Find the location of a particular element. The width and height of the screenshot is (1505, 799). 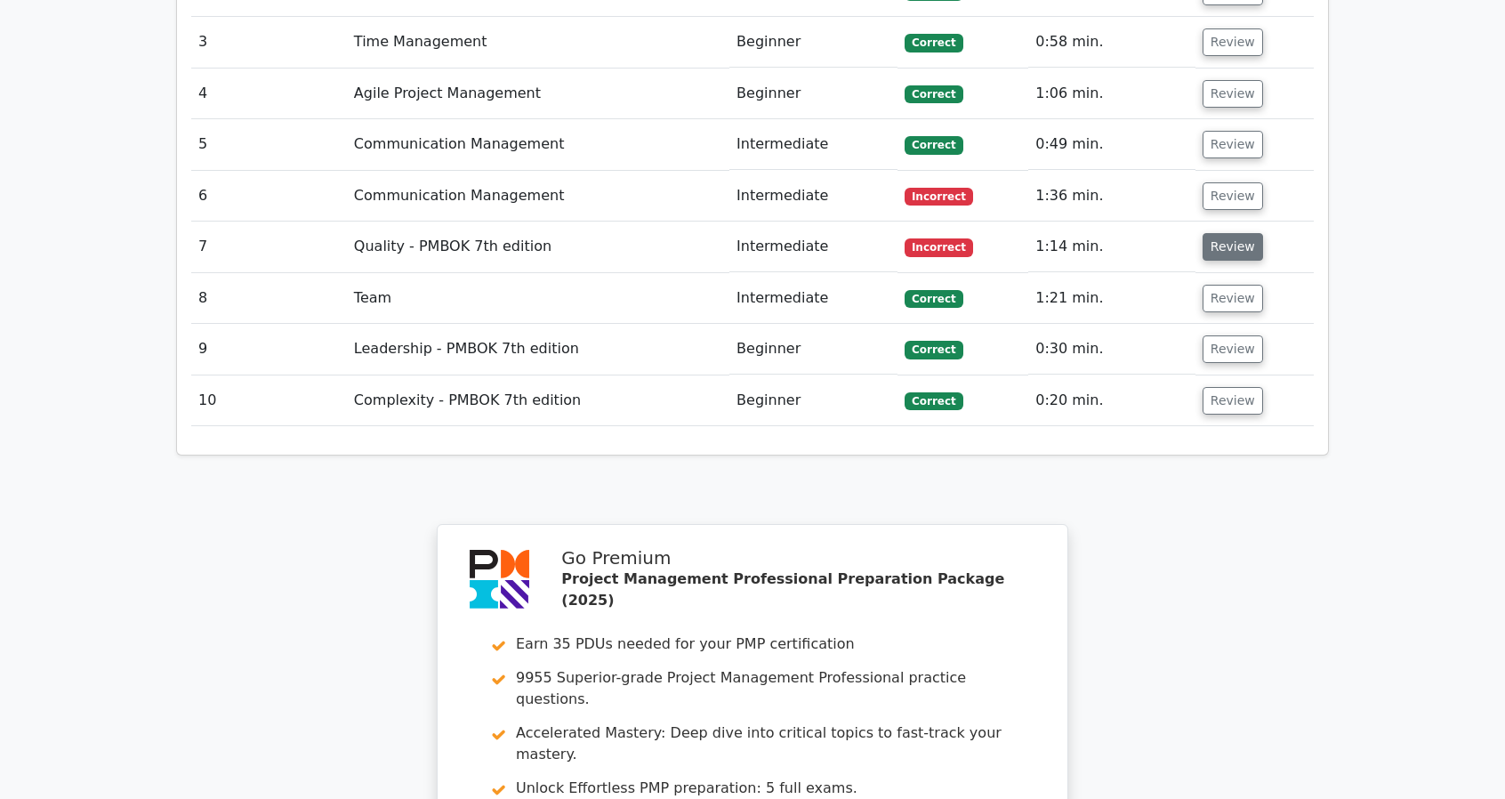

td: 5 is located at coordinates (269, 144).